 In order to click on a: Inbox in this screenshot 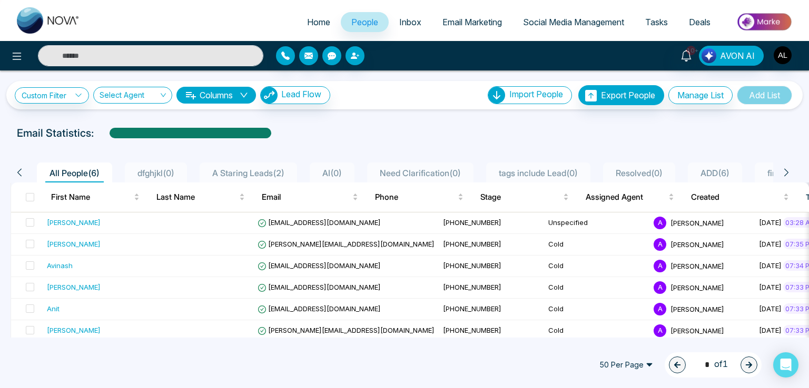, I will do `click(410, 22)`.